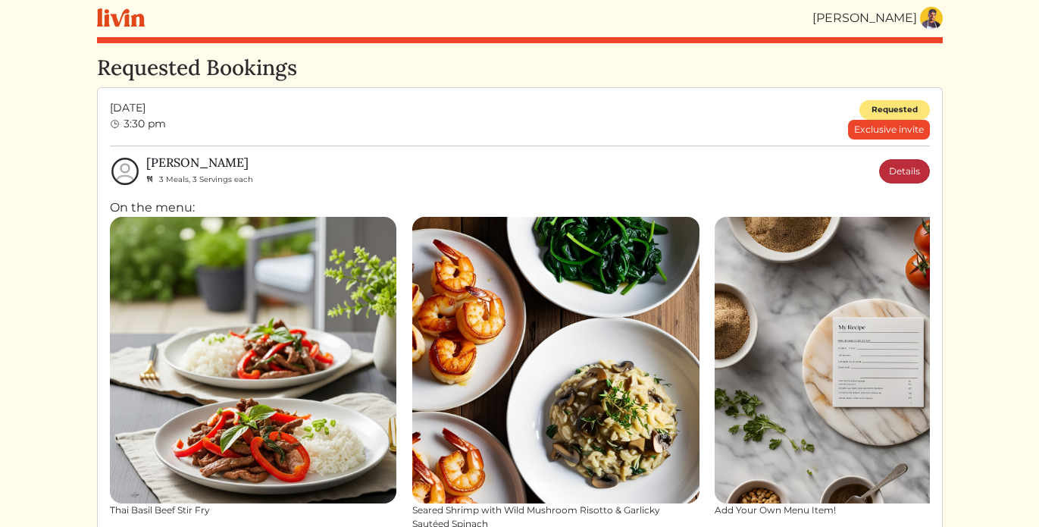 This screenshot has width=1039, height=527. Describe the element at coordinates (145, 124) in the screenshot. I see `span: 3:30 pm` at that location.